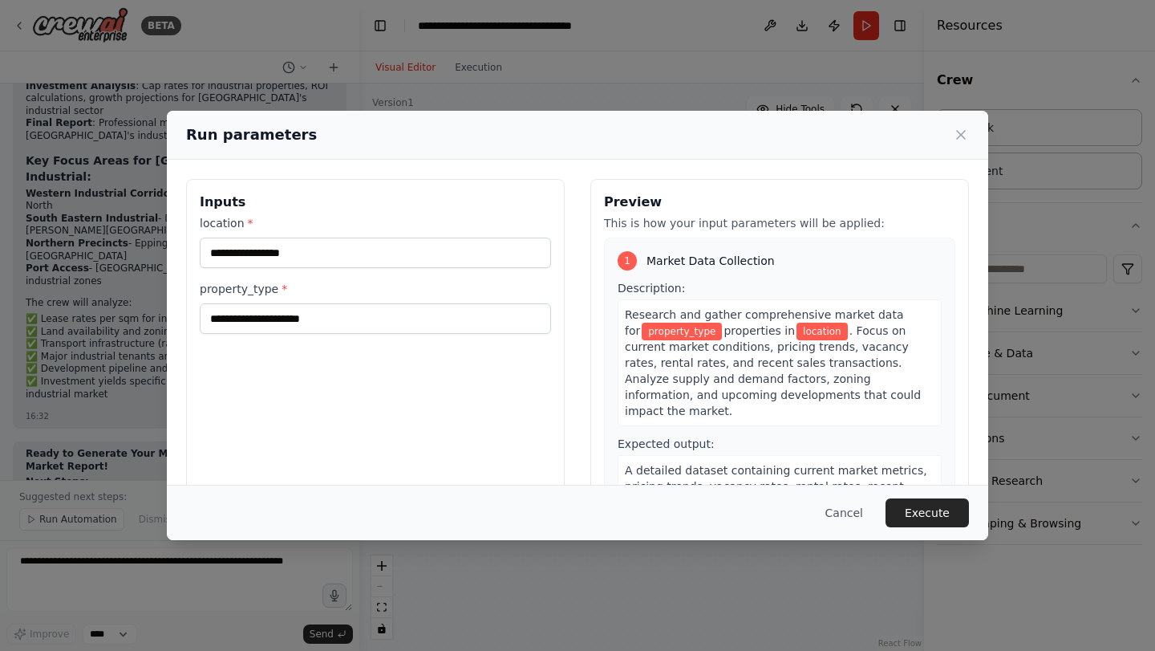 Image resolution: width=1155 pixels, height=651 pixels. I want to click on span: Market Data Collection, so click(711, 261).